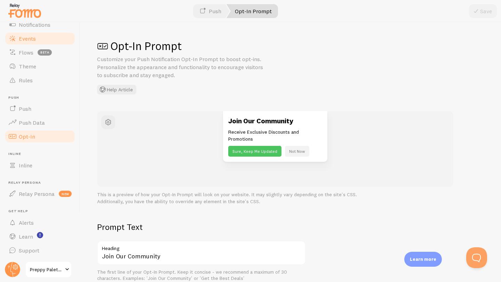 This screenshot has width=501, height=282. What do you see at coordinates (42, 211) in the screenshot?
I see `span: Get Help` at bounding box center [42, 211].